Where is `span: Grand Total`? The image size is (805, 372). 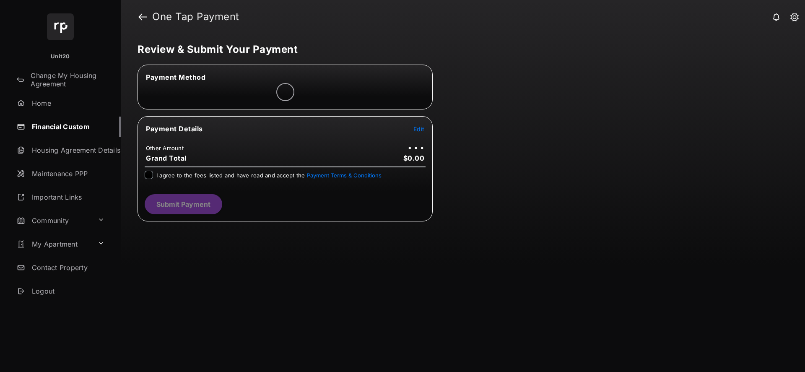
span: Grand Total is located at coordinates (166, 158).